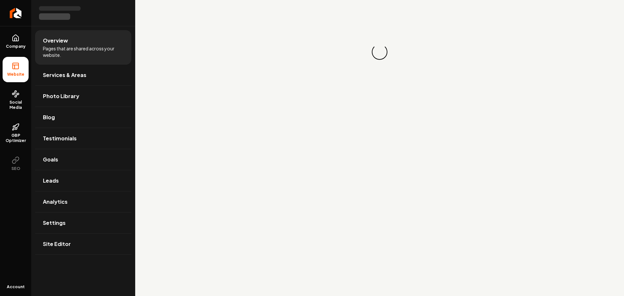  Describe the element at coordinates (51, 181) in the screenshot. I see `span: Leads` at that location.